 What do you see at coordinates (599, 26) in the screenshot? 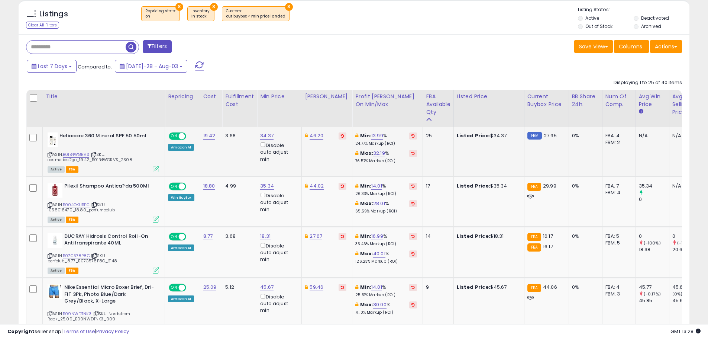
I see `label: Out of Stock` at bounding box center [599, 26].